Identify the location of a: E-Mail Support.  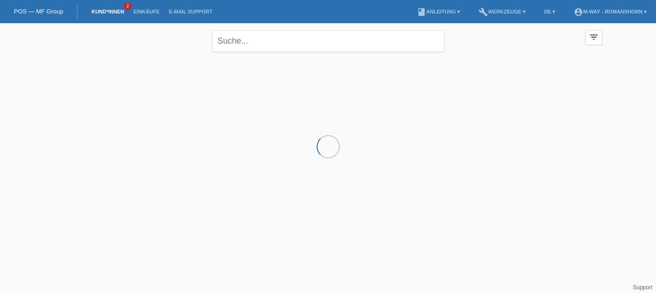
(191, 12).